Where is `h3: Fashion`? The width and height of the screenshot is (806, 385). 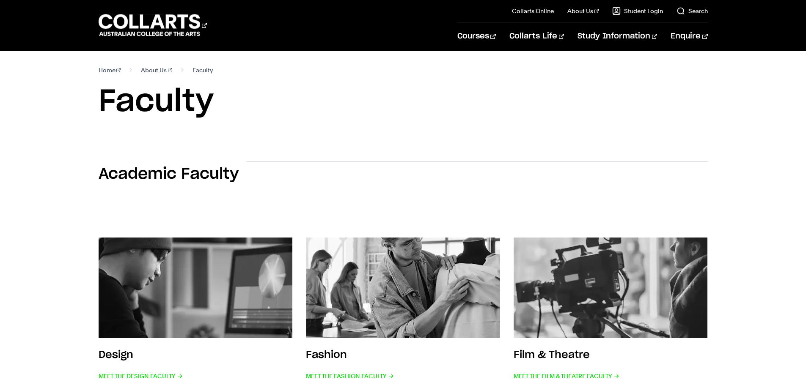
h3: Fashion is located at coordinates (326, 355).